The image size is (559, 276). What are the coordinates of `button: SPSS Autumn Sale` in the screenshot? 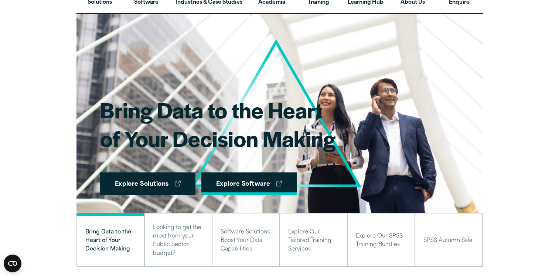 It's located at (449, 239).